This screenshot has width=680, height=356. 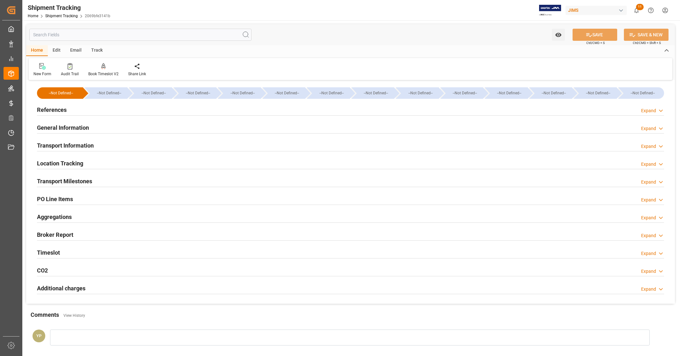 I want to click on h2: Broker Report, so click(x=55, y=235).